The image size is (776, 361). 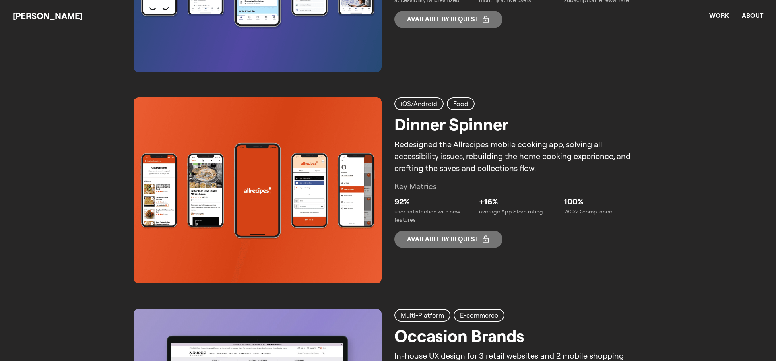 What do you see at coordinates (422, 315) in the screenshot?
I see `h2: Multi-Platform` at bounding box center [422, 315].